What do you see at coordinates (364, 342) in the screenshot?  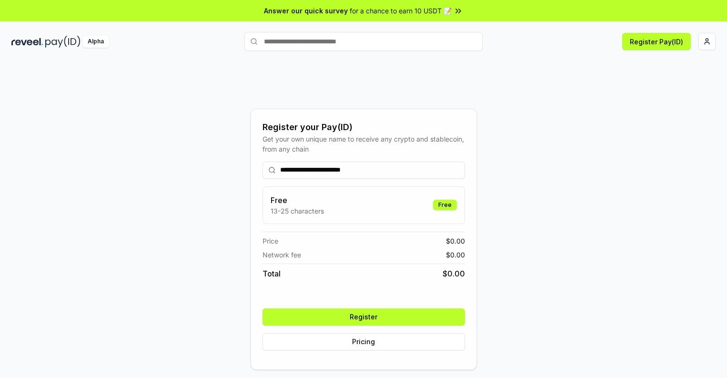 I see `button: Pricing` at bounding box center [364, 342].